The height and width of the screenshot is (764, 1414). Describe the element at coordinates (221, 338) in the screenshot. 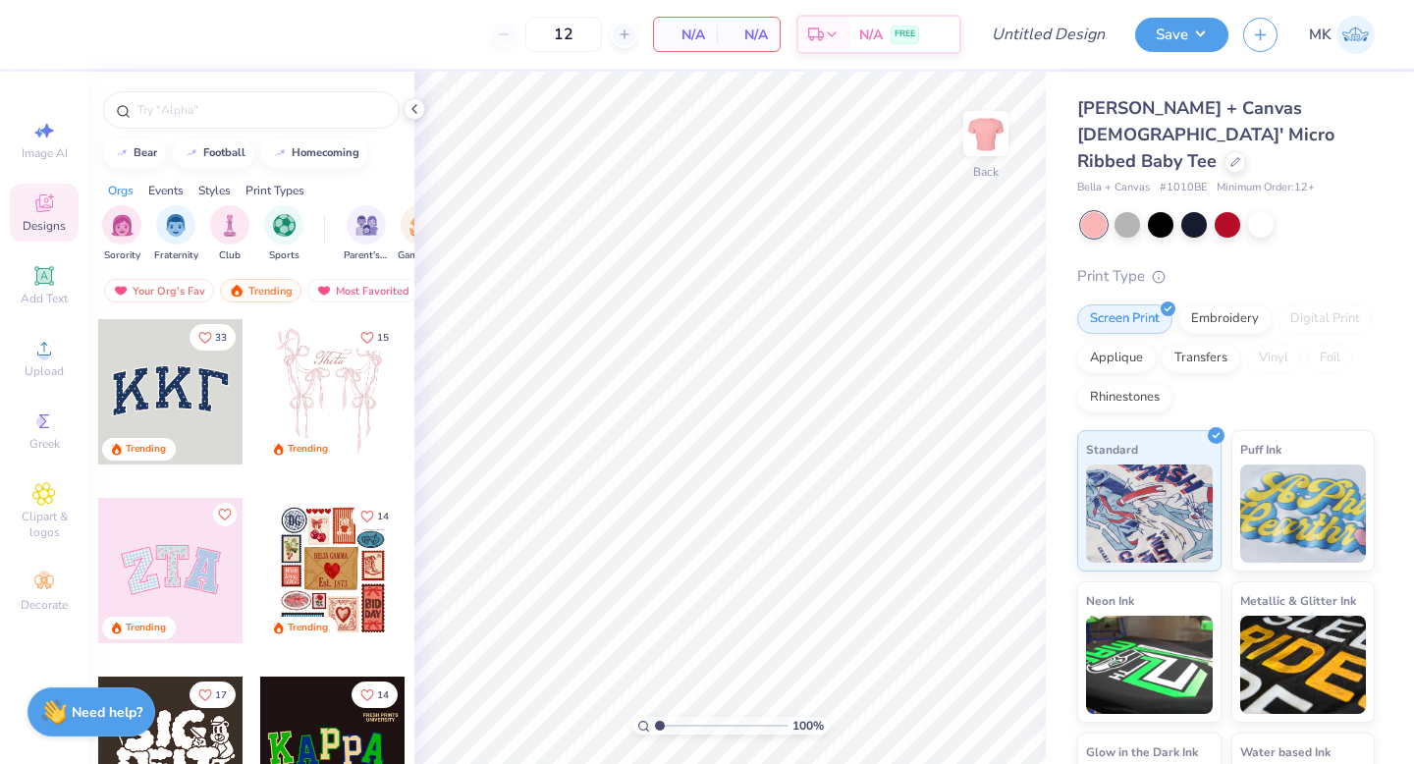

I see `span: 33` at that location.